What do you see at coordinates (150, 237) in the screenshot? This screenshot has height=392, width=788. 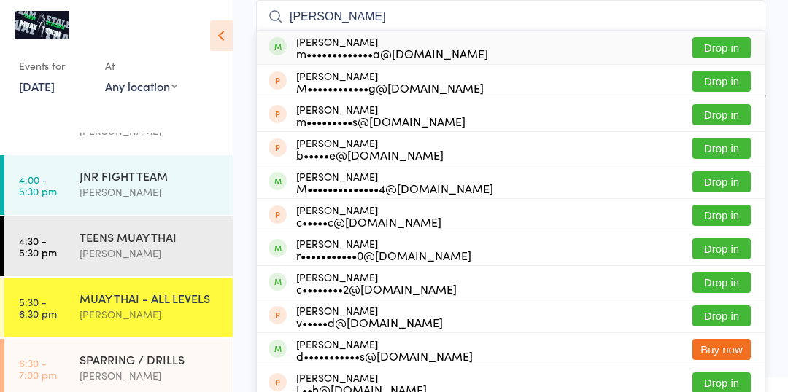 I see `div: TEENS MUAY THAI` at bounding box center [150, 237].